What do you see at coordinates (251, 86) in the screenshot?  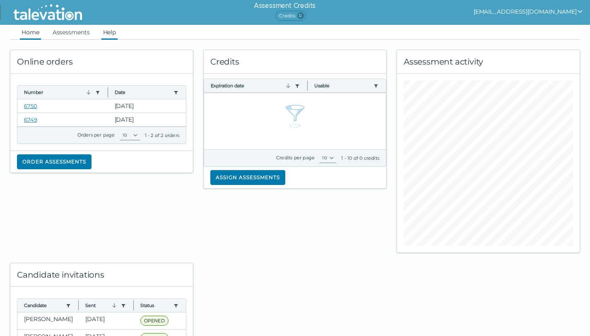 I see `button: Expiration date` at bounding box center [251, 86].